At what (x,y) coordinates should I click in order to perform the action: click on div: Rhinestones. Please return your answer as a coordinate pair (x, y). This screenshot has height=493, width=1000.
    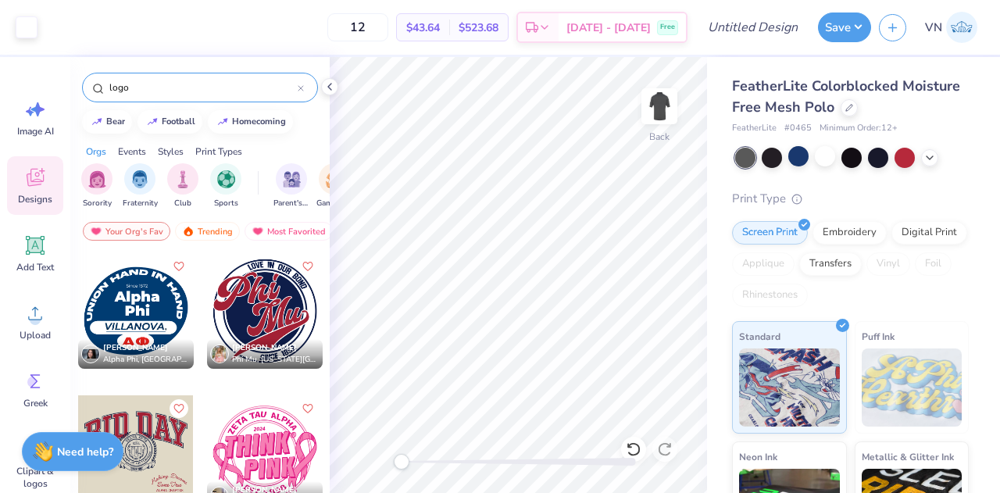
    Looking at the image, I should click on (769, 295).